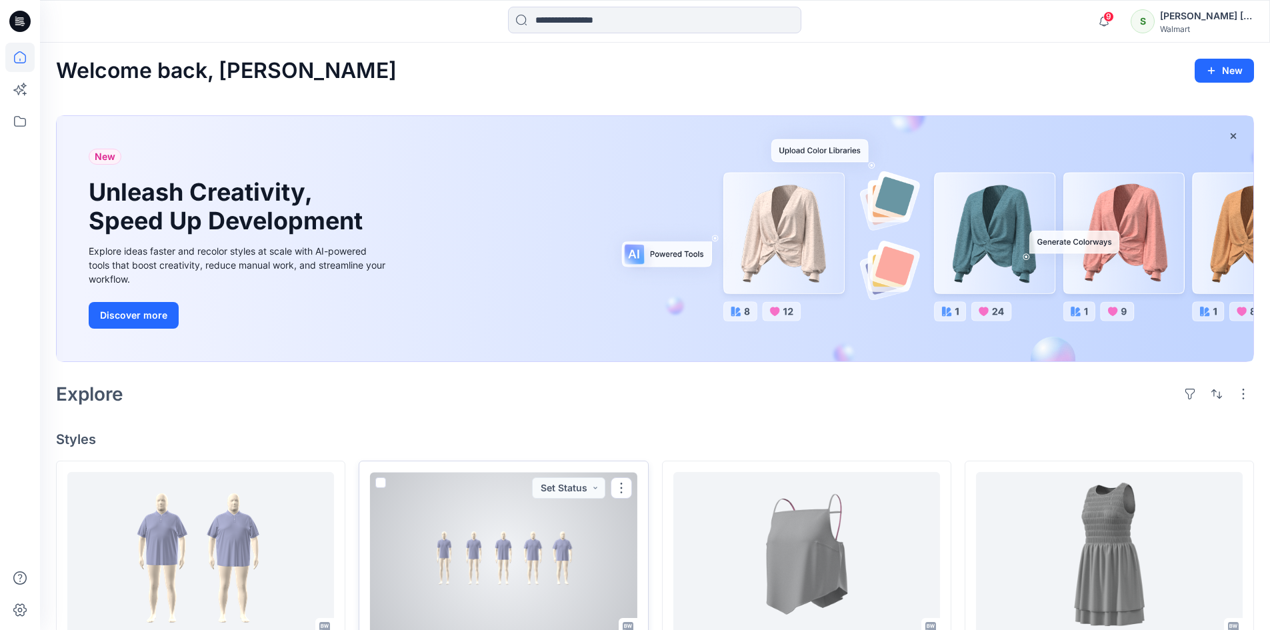 The image size is (1270, 630). What do you see at coordinates (1207, 29) in the screenshot?
I see `div: Walmart` at bounding box center [1207, 29].